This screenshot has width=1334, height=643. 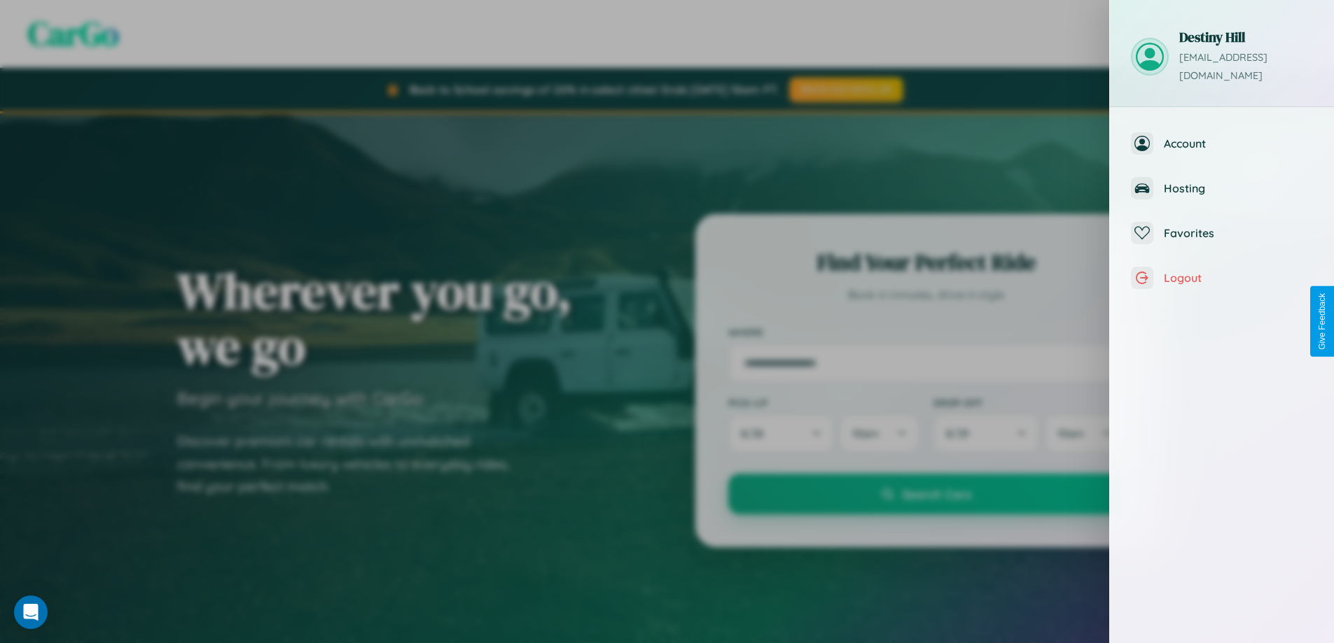 What do you see at coordinates (1246, 37) in the screenshot?
I see `h3: Destiny Hill` at bounding box center [1246, 37].